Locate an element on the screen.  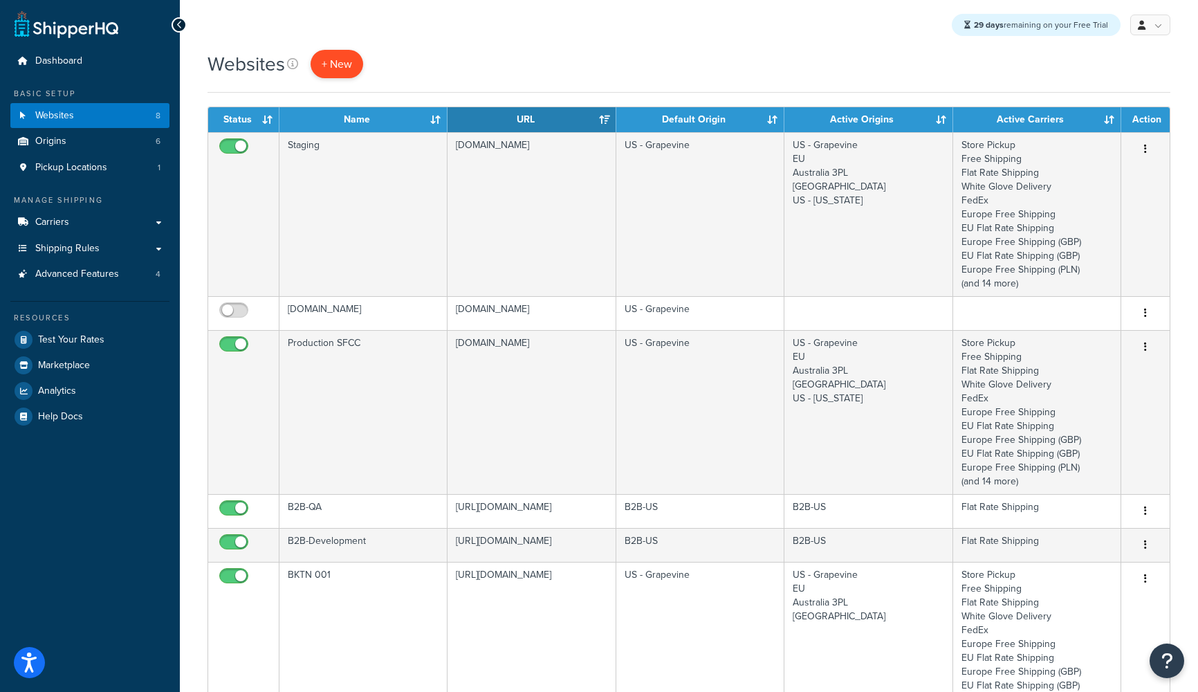
div: Resources is located at coordinates (90, 318).